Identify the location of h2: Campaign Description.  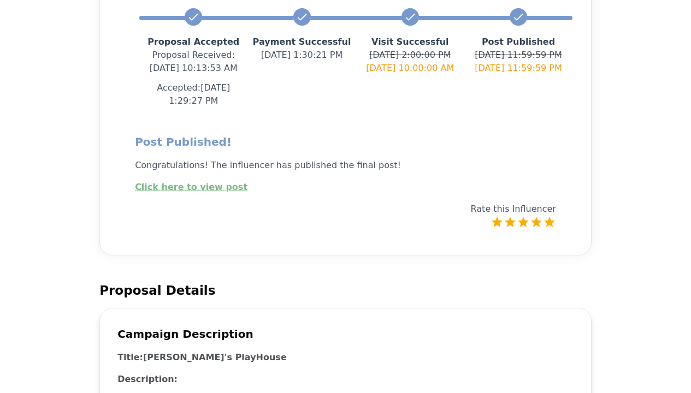
(345, 334).